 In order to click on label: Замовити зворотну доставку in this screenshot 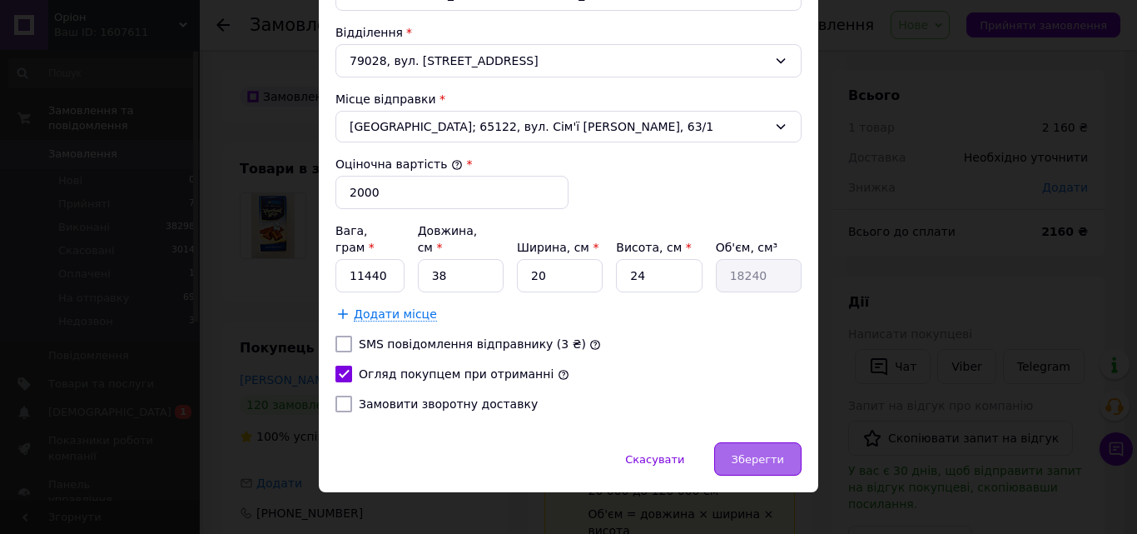, I will do `click(448, 404)`.